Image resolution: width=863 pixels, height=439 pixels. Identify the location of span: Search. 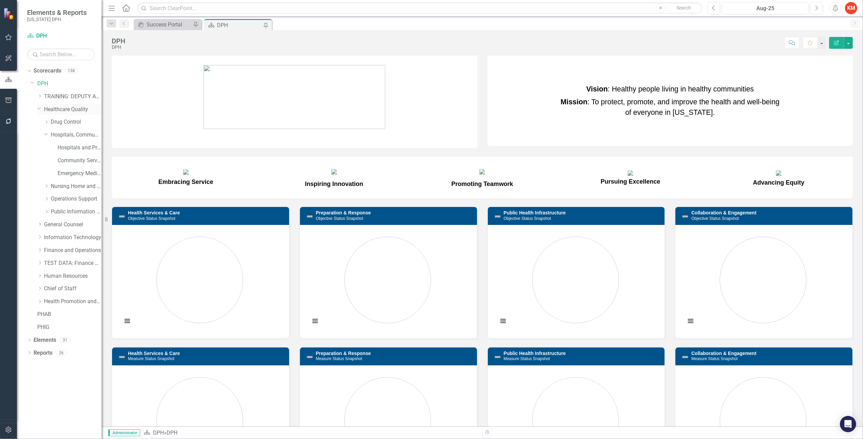
(684, 8).